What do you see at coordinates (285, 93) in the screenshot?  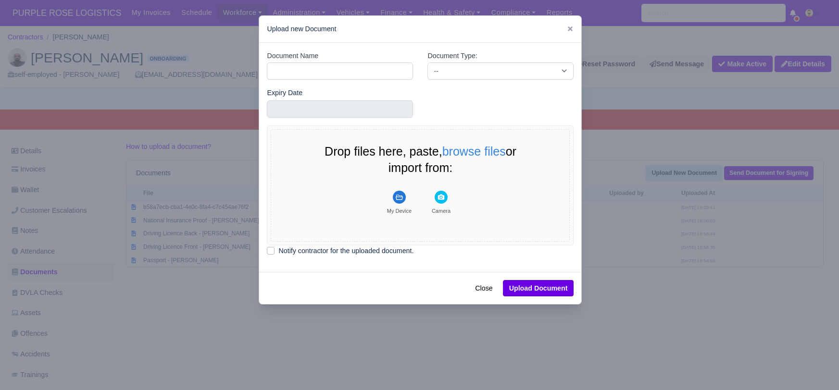 I see `label: Expiry Date` at bounding box center [285, 93].